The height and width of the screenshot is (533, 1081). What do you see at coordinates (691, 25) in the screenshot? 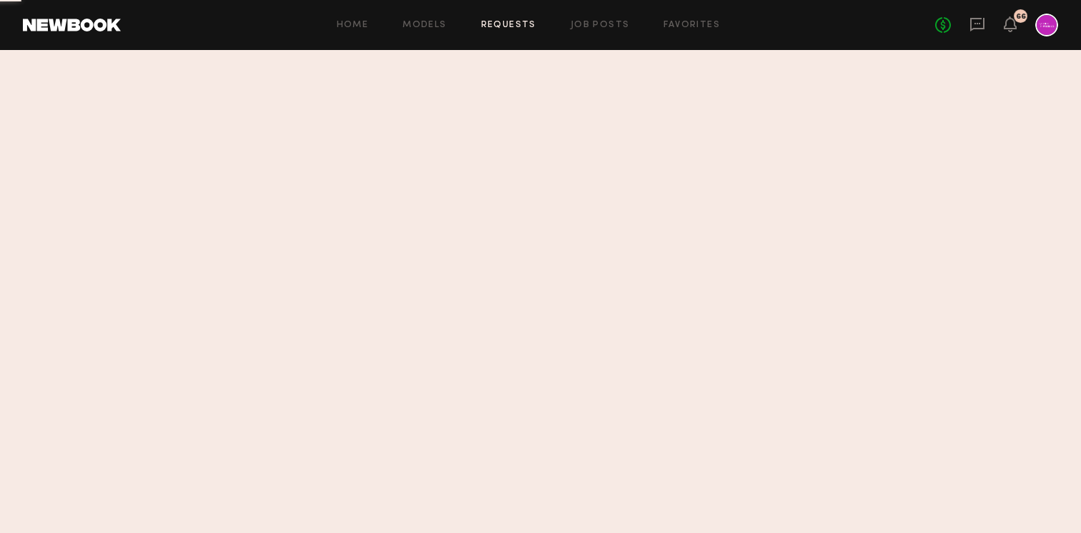
I see `a: Favorites` at bounding box center [691, 25].